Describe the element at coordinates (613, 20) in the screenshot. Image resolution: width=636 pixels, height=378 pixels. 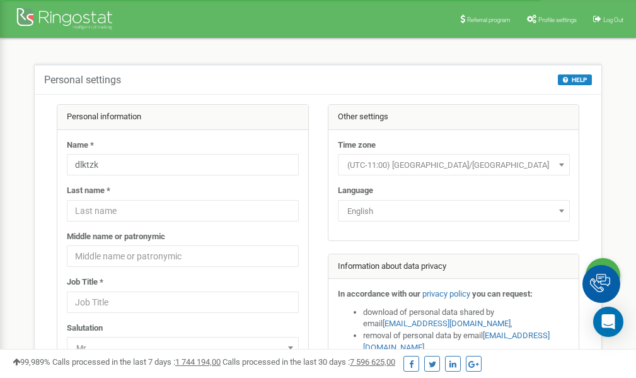
I see `span: Log Out` at that location.